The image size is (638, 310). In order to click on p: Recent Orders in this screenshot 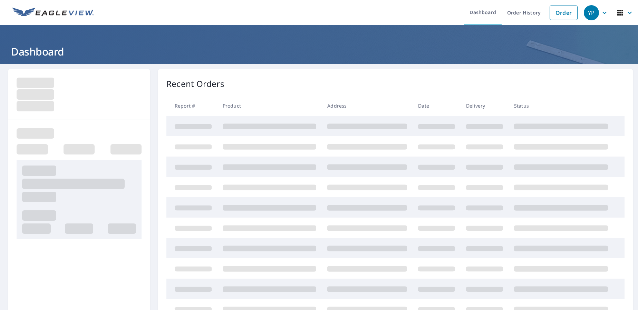, I will do `click(195, 84)`.